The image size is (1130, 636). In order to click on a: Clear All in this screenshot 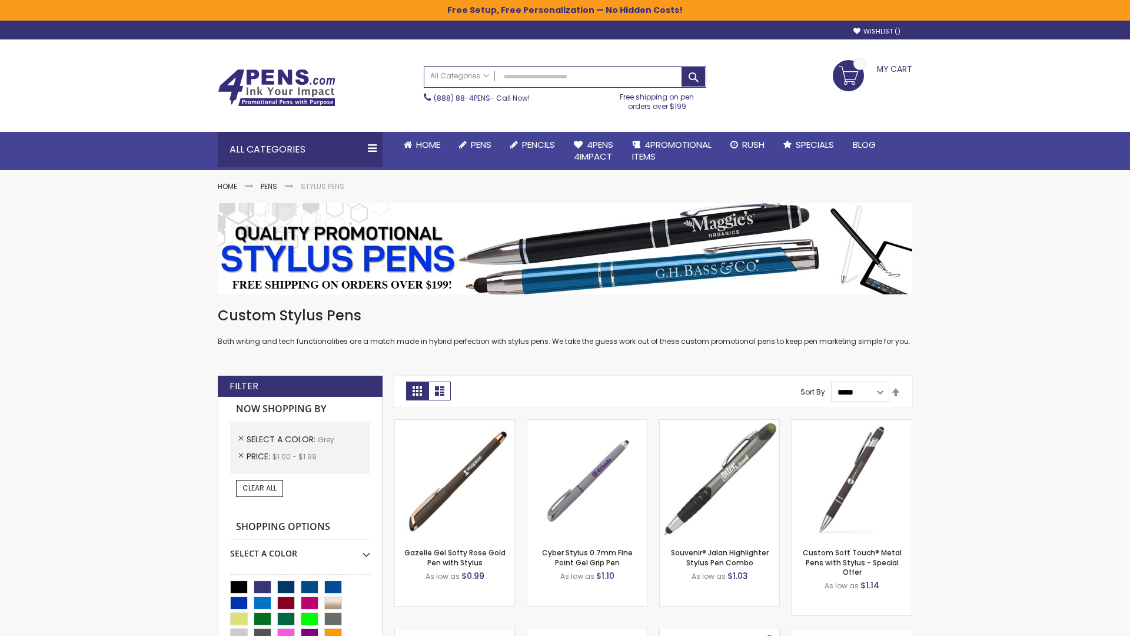, I will do `click(260, 488)`.